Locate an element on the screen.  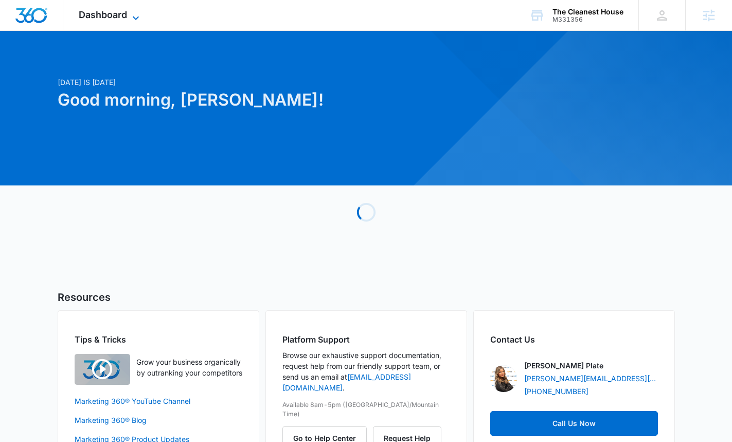
h5: Resources is located at coordinates (366, 297).